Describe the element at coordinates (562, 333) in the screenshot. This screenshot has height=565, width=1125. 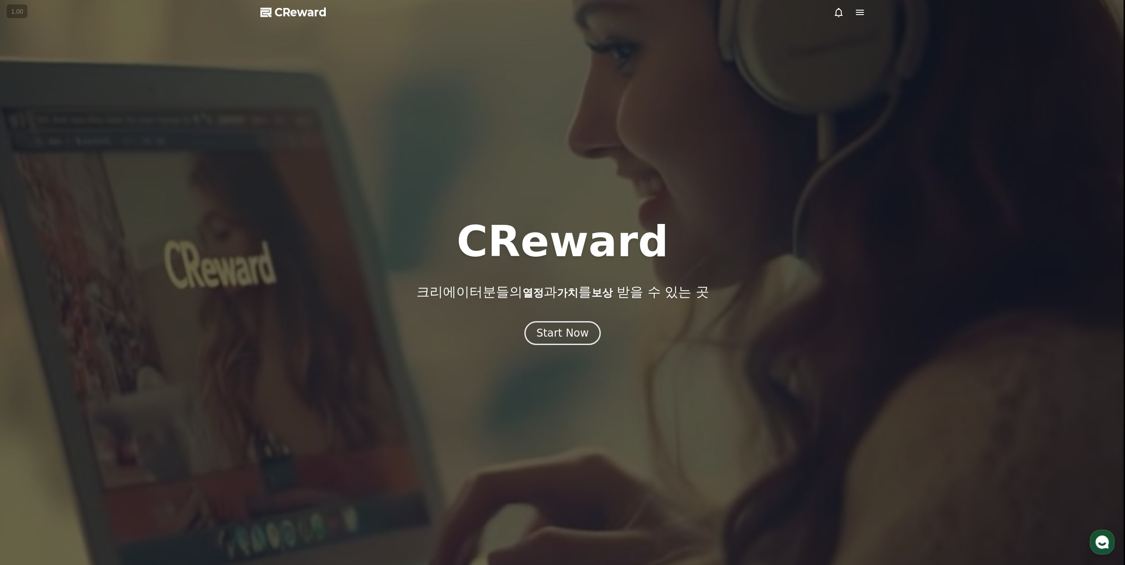
I see `div: Start Now` at that location.